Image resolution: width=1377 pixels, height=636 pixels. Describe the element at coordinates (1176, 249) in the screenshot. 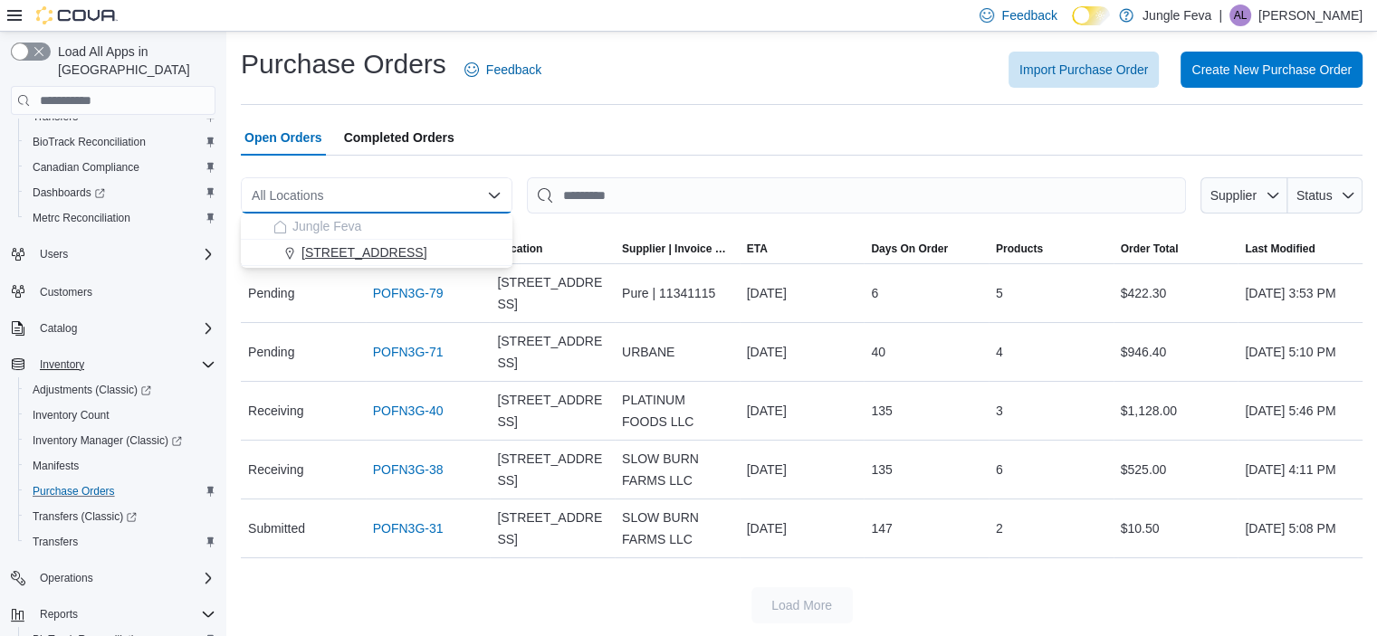

I see `button: Order Total` at that location.